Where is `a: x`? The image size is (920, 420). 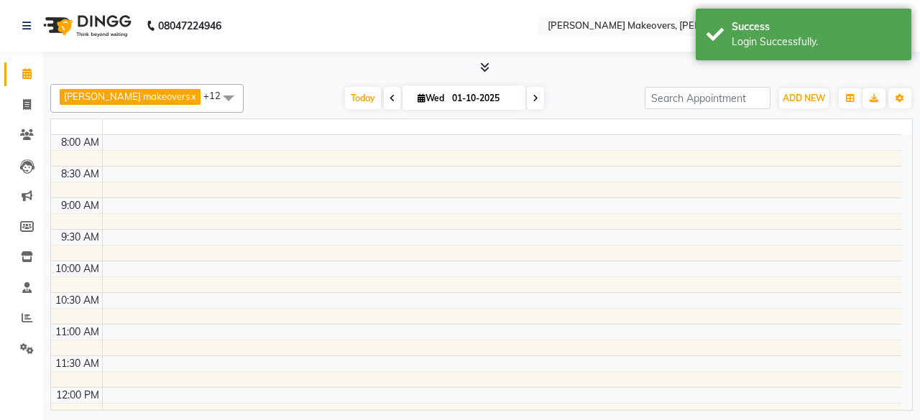 a: x is located at coordinates (193, 96).